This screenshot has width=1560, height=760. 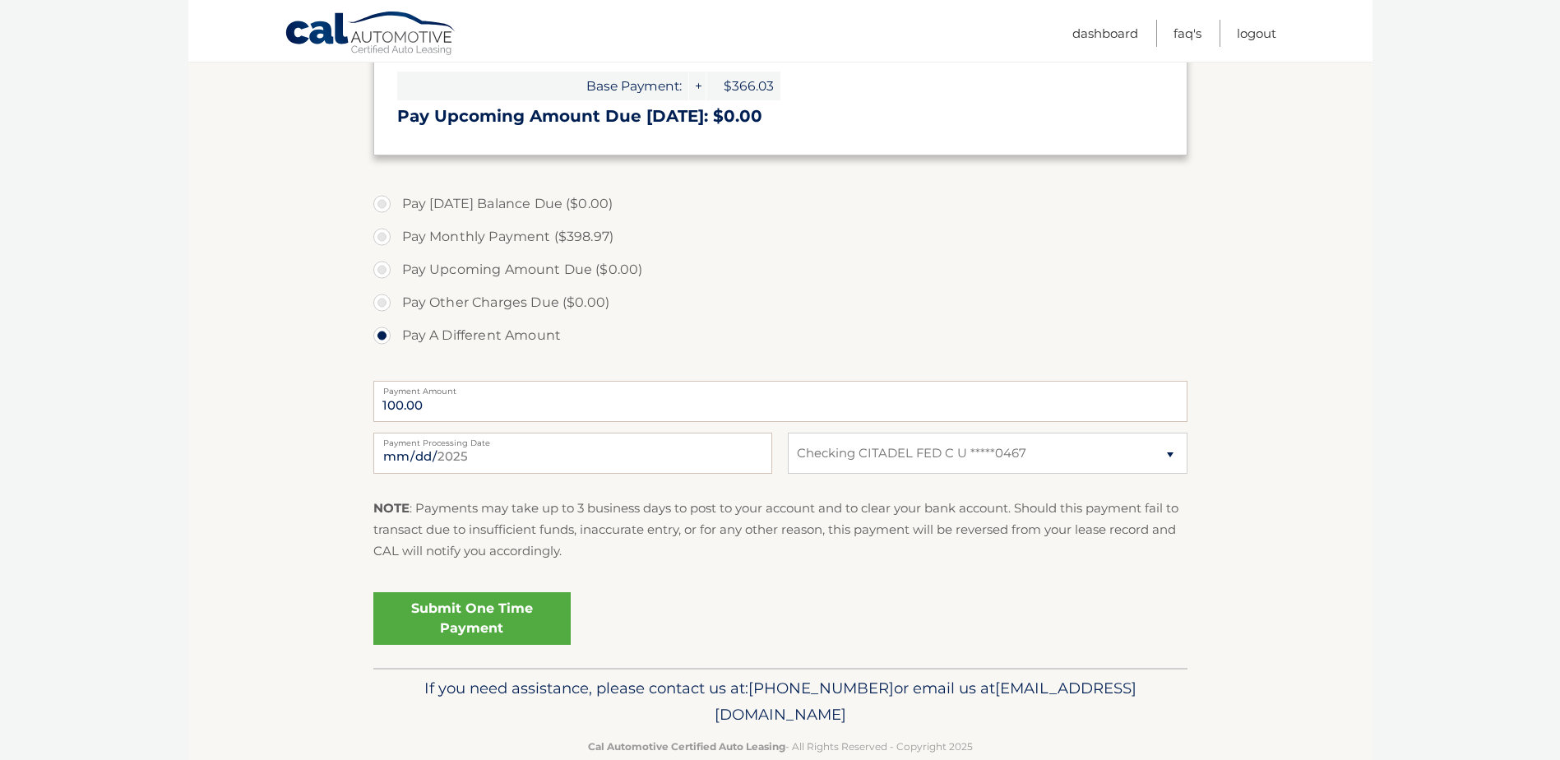 I want to click on a: Submit One Time Payment, so click(x=472, y=619).